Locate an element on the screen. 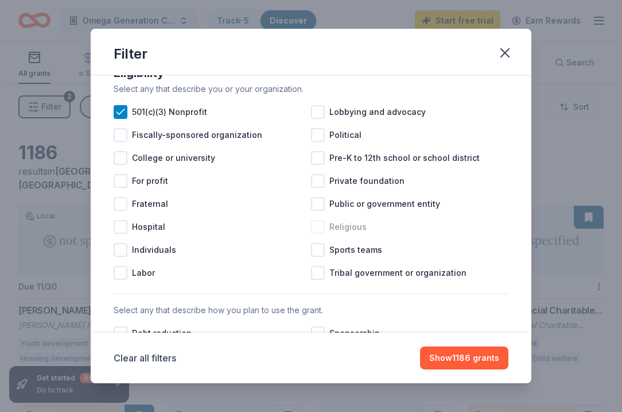 The height and width of the screenshot is (412, 622). span: Tribal government or organization is located at coordinates (398, 273).